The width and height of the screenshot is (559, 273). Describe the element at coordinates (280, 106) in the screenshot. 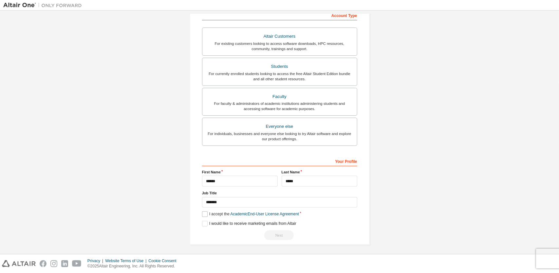

I see `div: For faculty & administrators of academic institutions administering students and accessing softwa...` at that location.